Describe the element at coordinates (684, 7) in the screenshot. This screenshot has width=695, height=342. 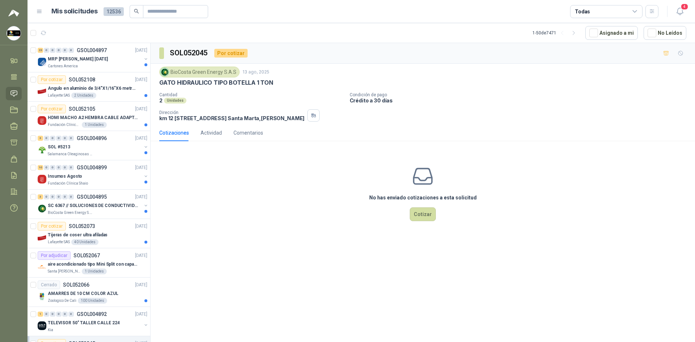
I see `span: 4` at that location.